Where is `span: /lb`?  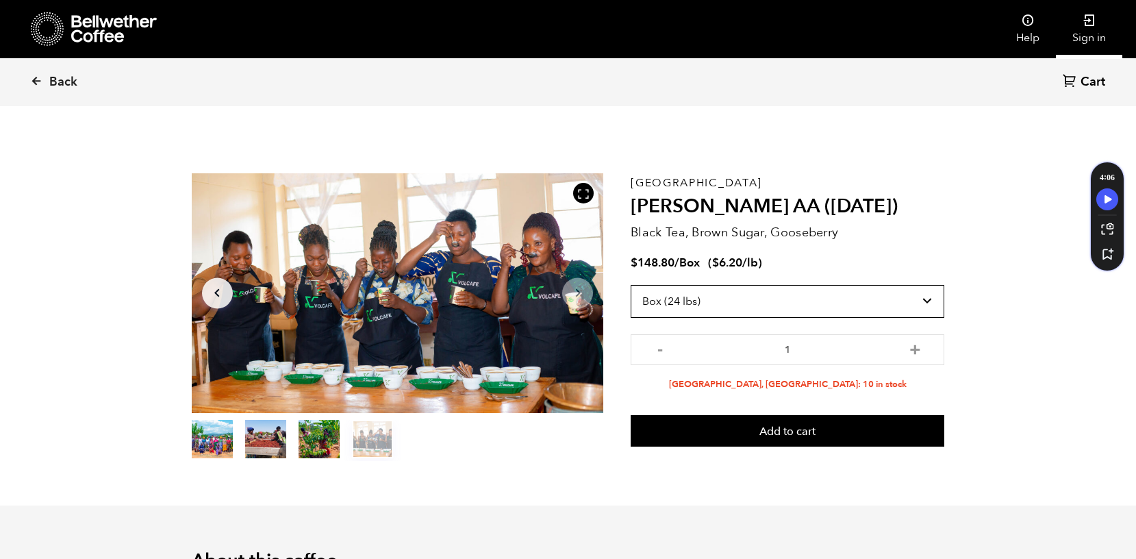 span: /lb is located at coordinates (750, 262).